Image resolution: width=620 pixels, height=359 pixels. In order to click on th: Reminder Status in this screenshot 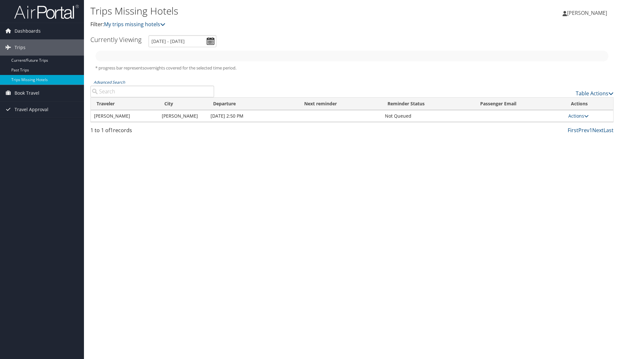, I will do `click(428, 104)`.